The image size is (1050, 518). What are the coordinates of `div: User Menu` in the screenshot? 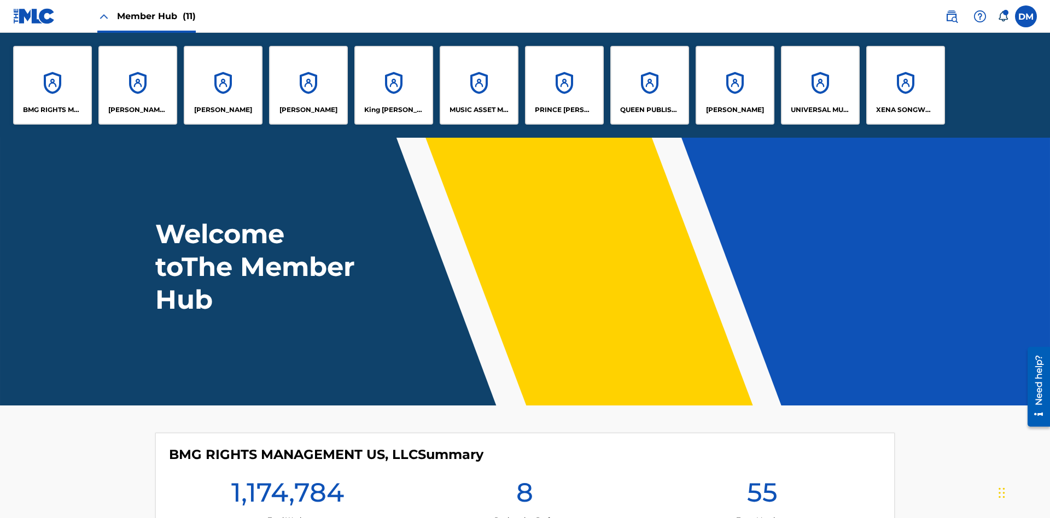 It's located at (1026, 16).